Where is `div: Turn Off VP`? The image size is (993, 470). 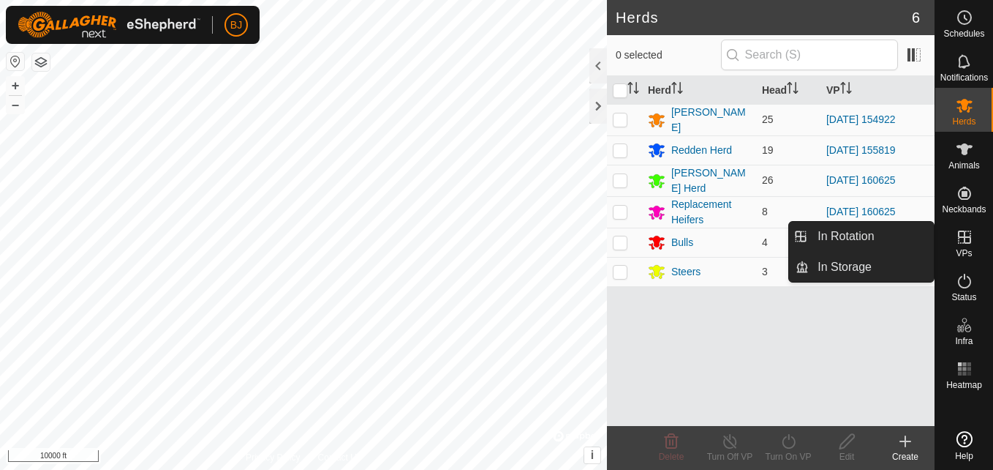
div: Turn Off VP is located at coordinates (730, 457).